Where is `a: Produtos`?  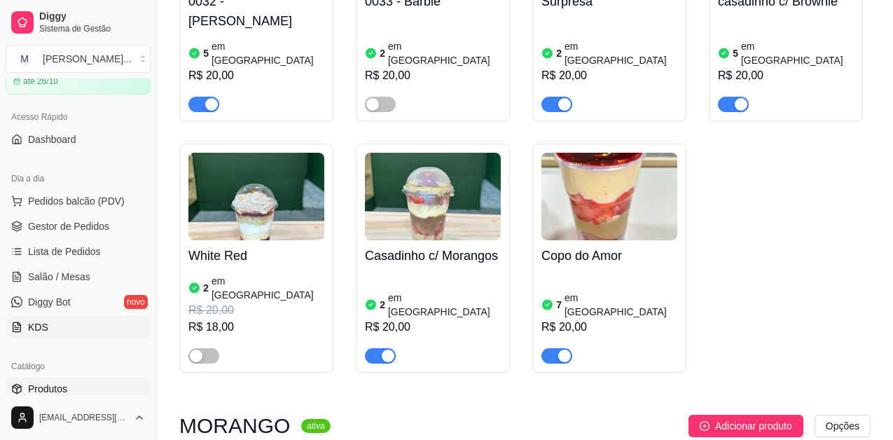
a: Produtos is located at coordinates (78, 389).